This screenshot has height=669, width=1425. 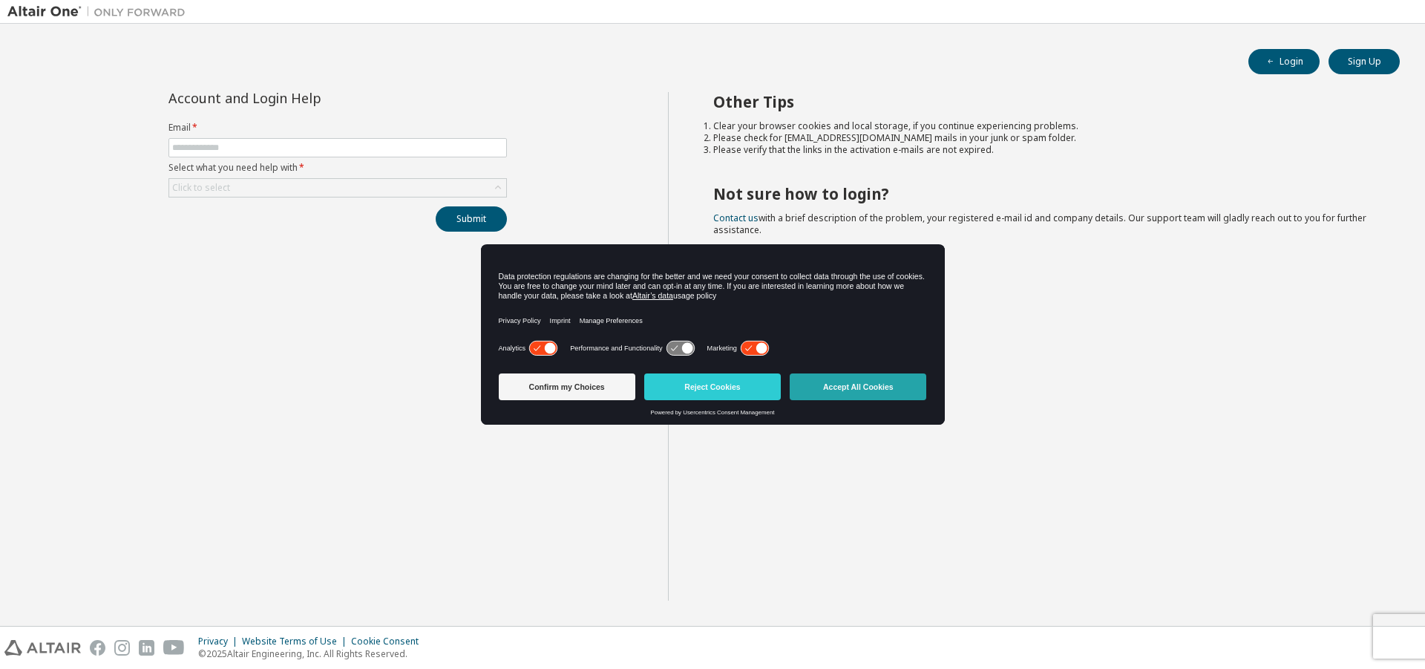 What do you see at coordinates (97, 647) in the screenshot?
I see `img: facebook.svg` at bounding box center [97, 647].